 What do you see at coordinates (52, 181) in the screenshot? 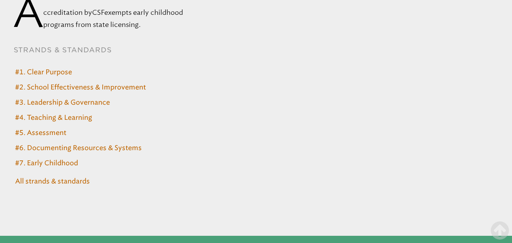
I see `a: All strands & standards` at bounding box center [52, 181].